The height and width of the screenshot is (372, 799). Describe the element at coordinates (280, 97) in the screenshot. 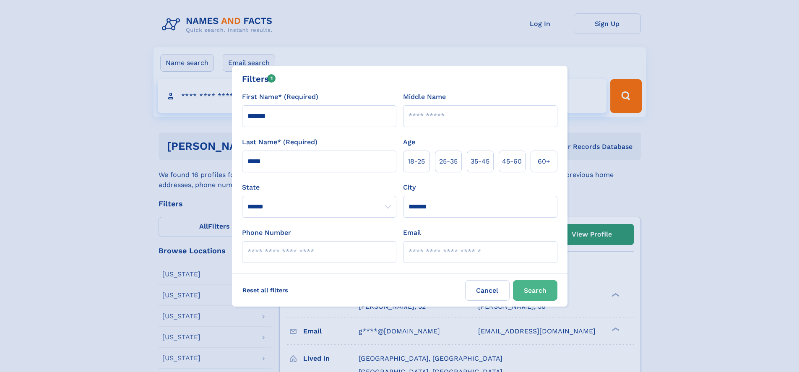

I see `label: First Name* (Required)` at that location.